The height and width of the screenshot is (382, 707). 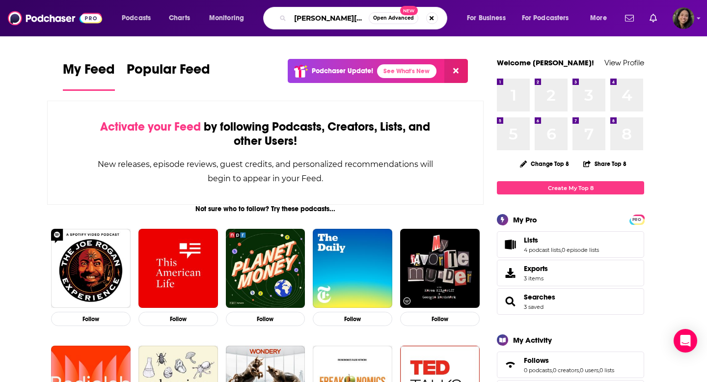 What do you see at coordinates (55, 18) in the screenshot?
I see `img: Podchaser - Follow, Share and Rate Podcasts` at bounding box center [55, 18].